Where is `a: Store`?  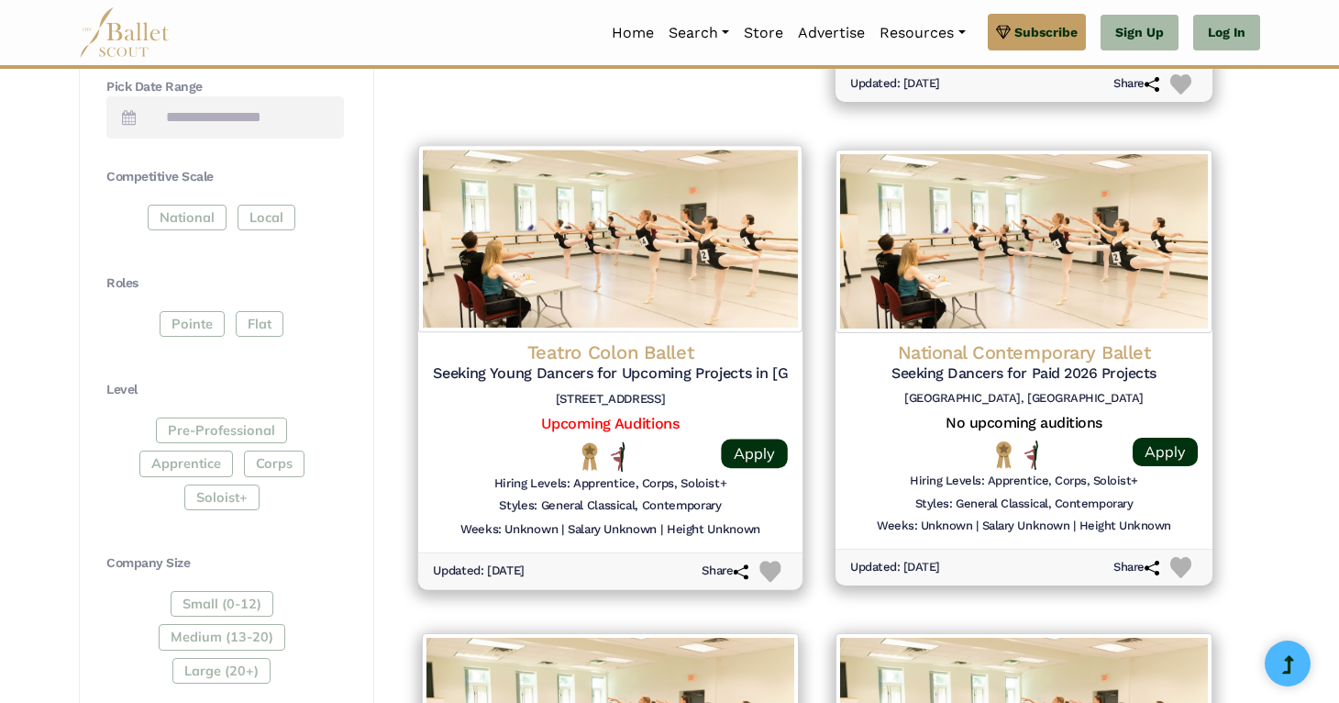
a: Store is located at coordinates (763, 33).